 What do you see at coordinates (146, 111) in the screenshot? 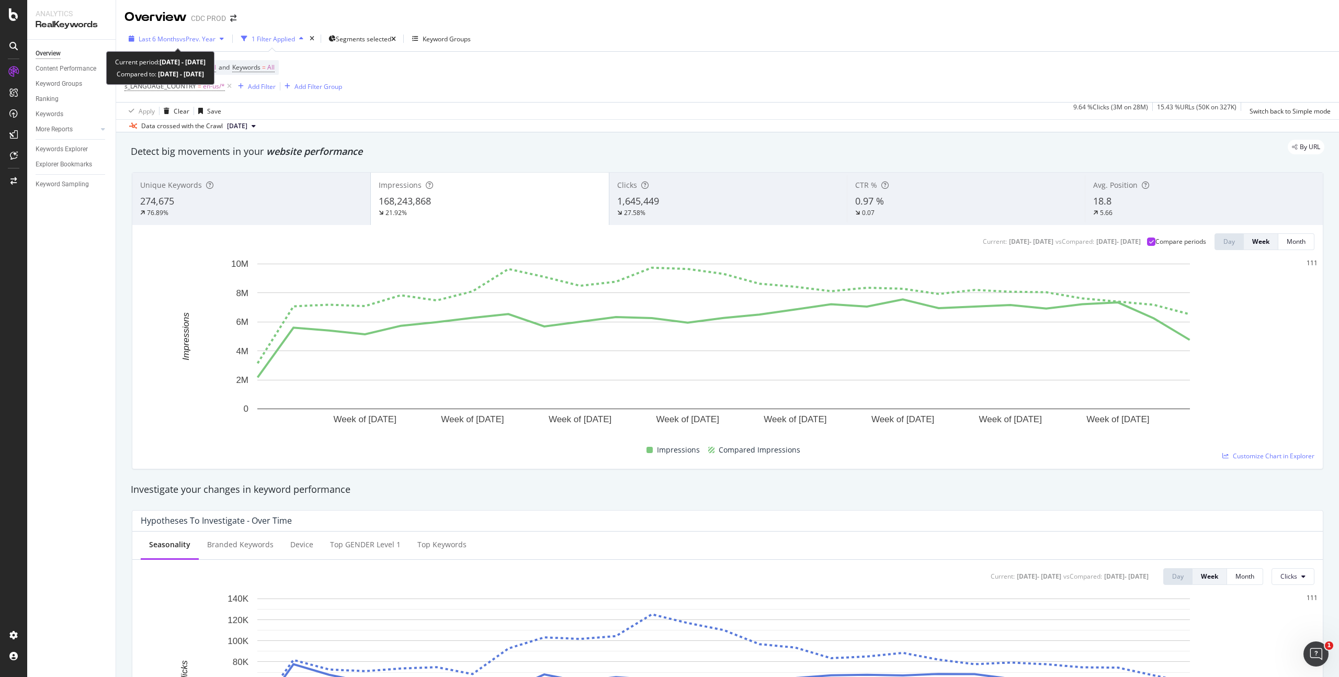
I see `div: Apply` at bounding box center [146, 111].